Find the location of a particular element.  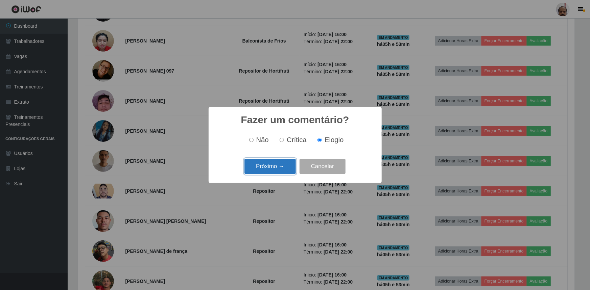

input: Crítica is located at coordinates (281, 140).